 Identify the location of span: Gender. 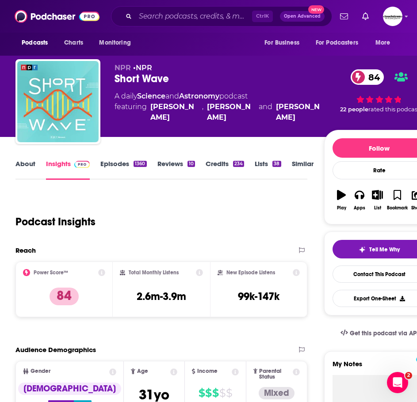
(40, 371).